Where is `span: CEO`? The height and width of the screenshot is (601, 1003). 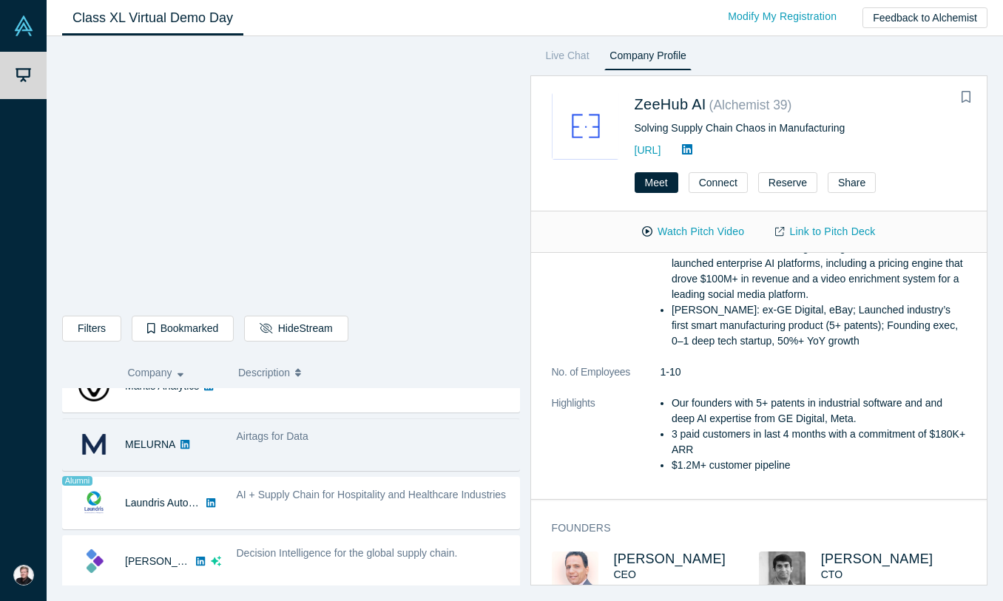
span: CEO is located at coordinates (625, 575).